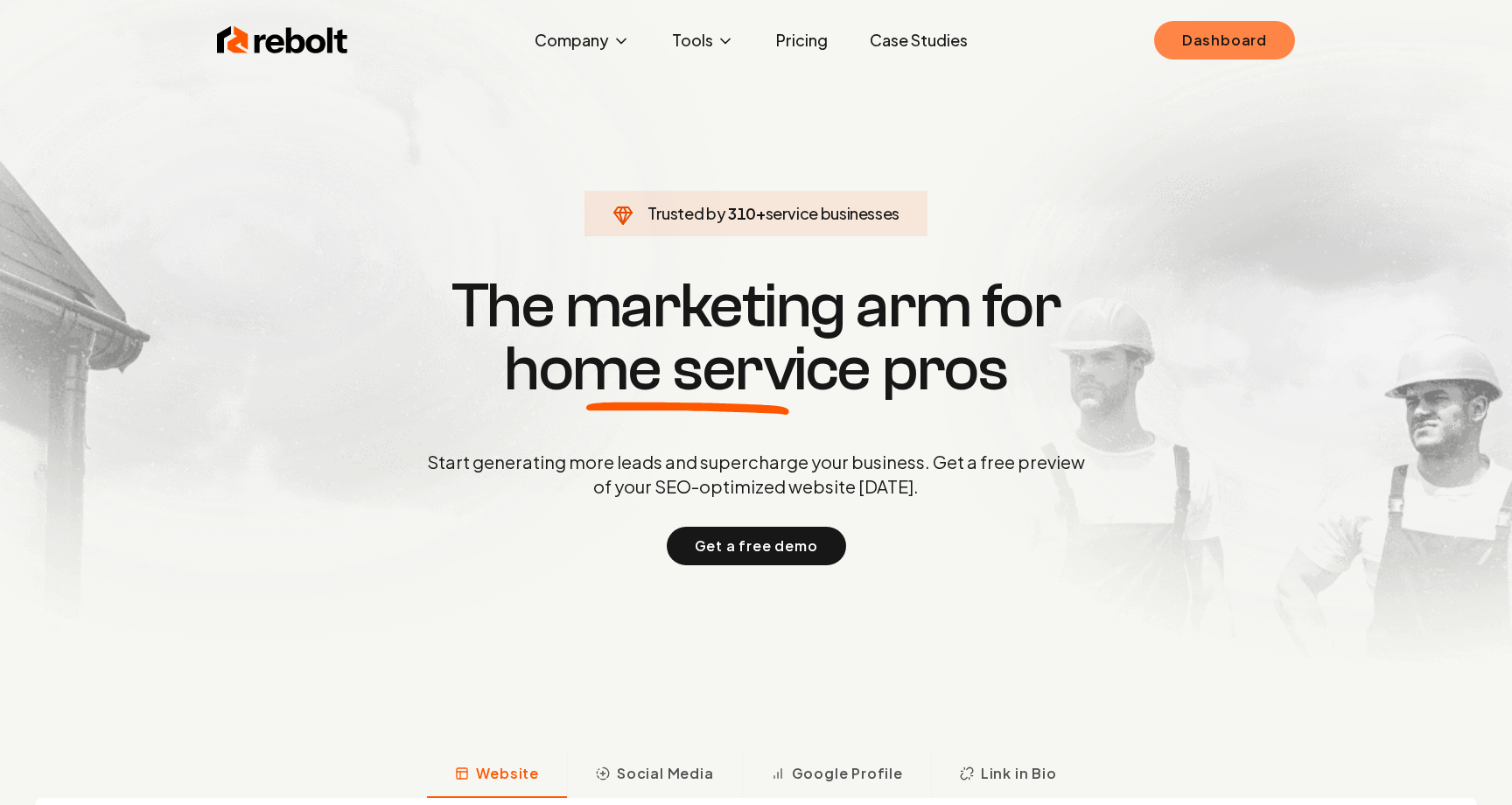 This screenshot has height=805, width=1512. Describe the element at coordinates (687, 370) in the screenshot. I see `span: home service` at that location.